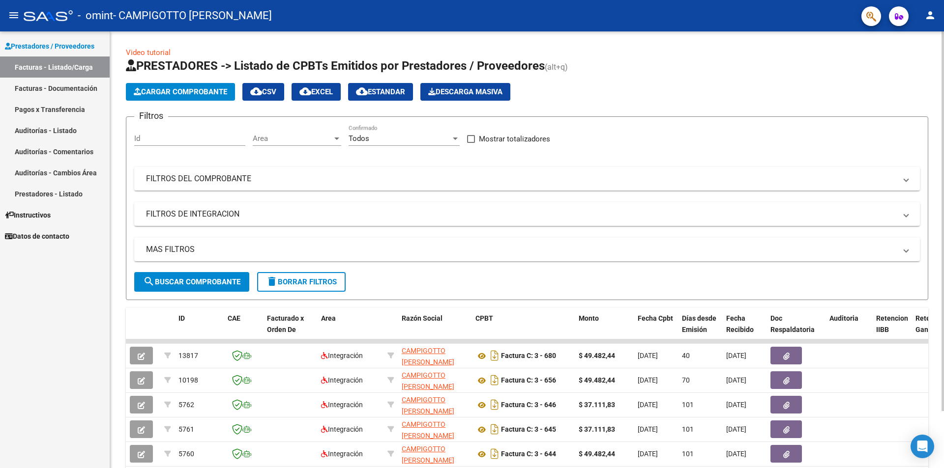 The height and width of the screenshot is (468, 944). I want to click on span: Fecha Recibido, so click(740, 324).